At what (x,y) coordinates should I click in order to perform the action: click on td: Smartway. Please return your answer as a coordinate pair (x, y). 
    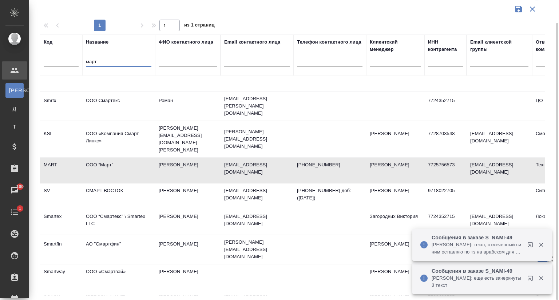
    Looking at the image, I should click on (61, 277).